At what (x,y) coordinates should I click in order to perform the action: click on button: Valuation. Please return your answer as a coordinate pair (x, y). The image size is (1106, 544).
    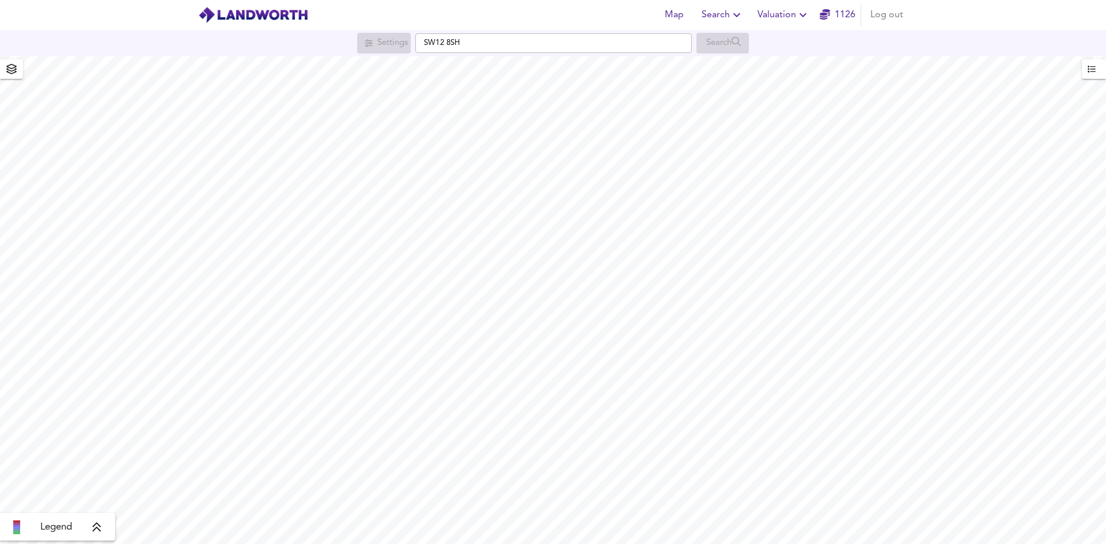
    Looking at the image, I should click on (784, 15).